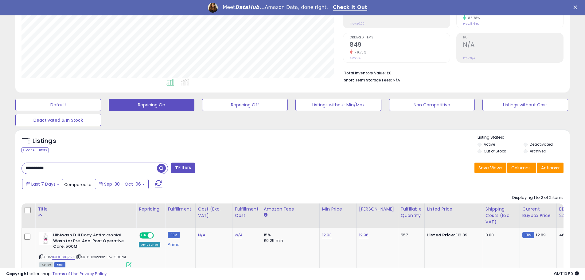  Describe the element at coordinates (400, 45) in the screenshot. I see `h2: 849` at that location.